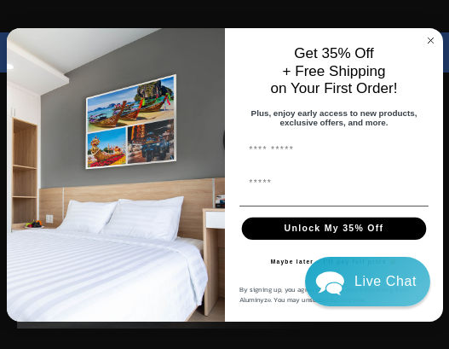 This screenshot has height=349, width=449. Describe the element at coordinates (334, 262) in the screenshot. I see `button: Maybe later – I’ll pay full price 😅` at that location.